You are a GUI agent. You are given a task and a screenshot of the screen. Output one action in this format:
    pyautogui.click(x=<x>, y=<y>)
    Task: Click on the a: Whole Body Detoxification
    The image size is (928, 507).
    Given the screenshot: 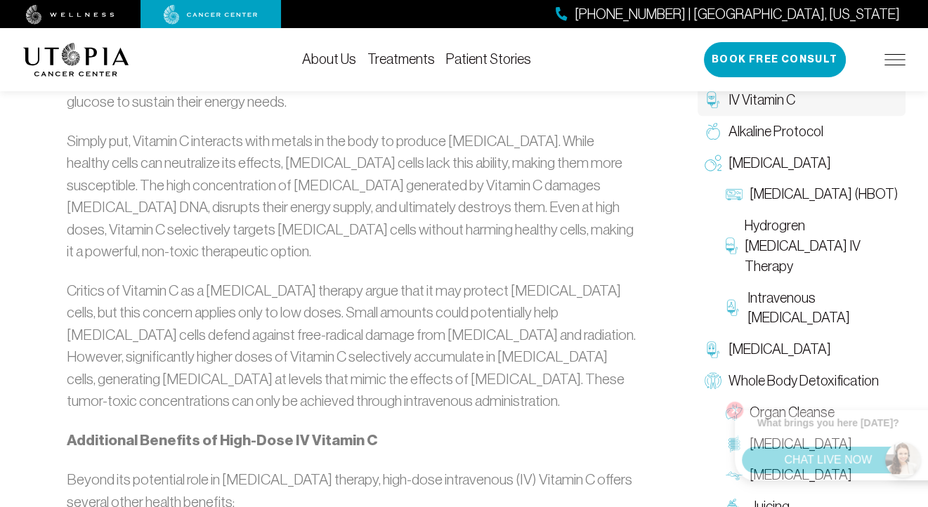 What is the action you would take?
    pyautogui.click(x=801, y=381)
    